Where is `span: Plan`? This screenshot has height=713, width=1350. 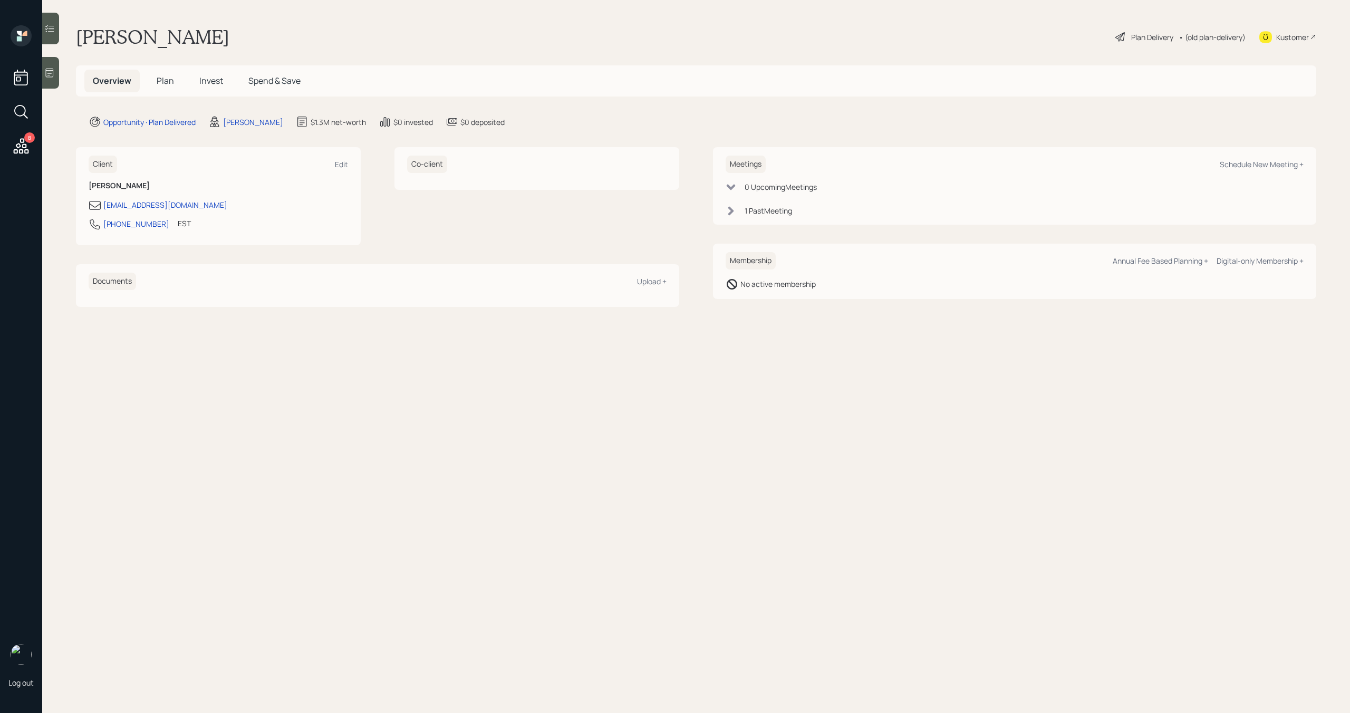
span: Plan is located at coordinates (165, 81).